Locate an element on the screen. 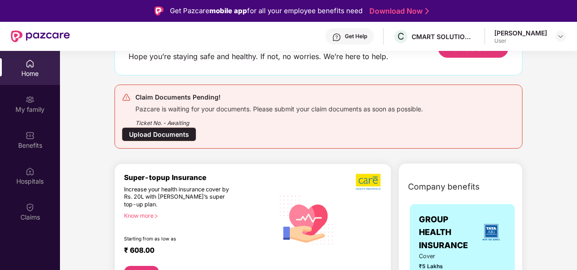  img: svg+xml;base64,PHN2ZyBpZD0iSG9zcGl0YWxzIiB4bWxucz0iaHR0cDovL3d3dy53My5vcmcvMjAwMC9zdmciIHdpZHRoPS... is located at coordinates (30, 171).